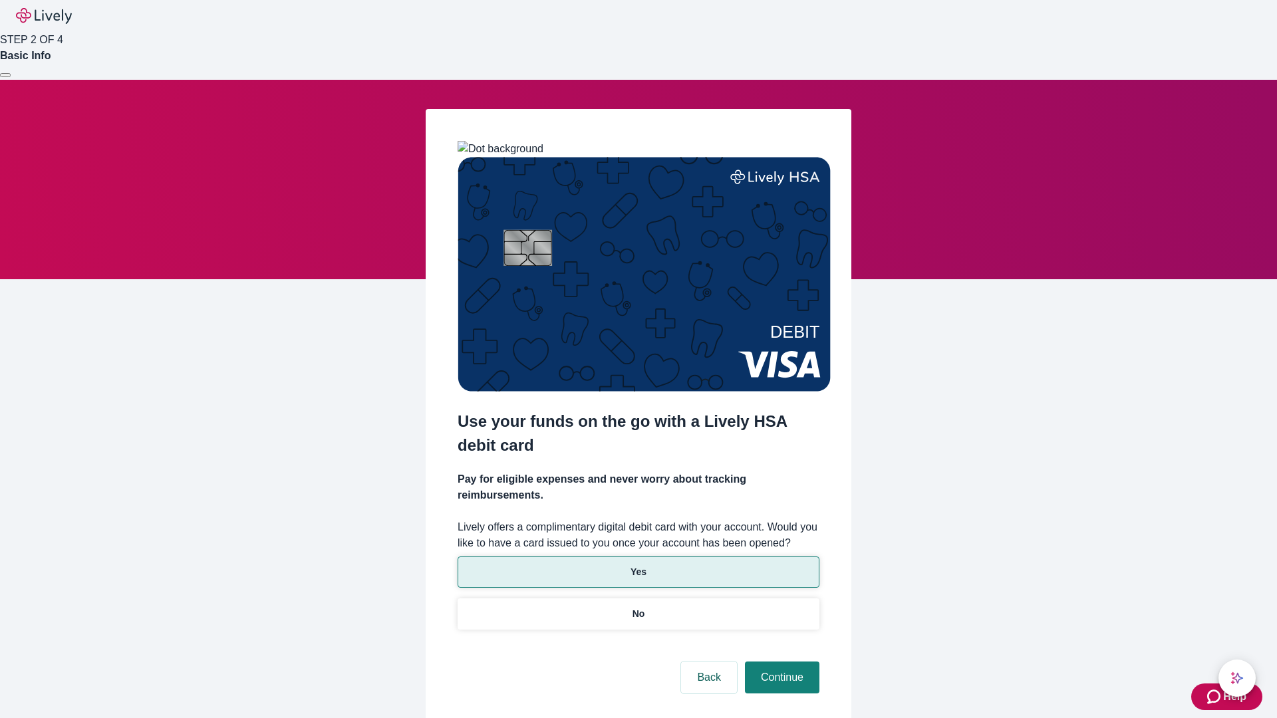  I want to click on label: Lively offers a complimentary digital debit card with your account. Would you like to have a card..., so click(639, 536).